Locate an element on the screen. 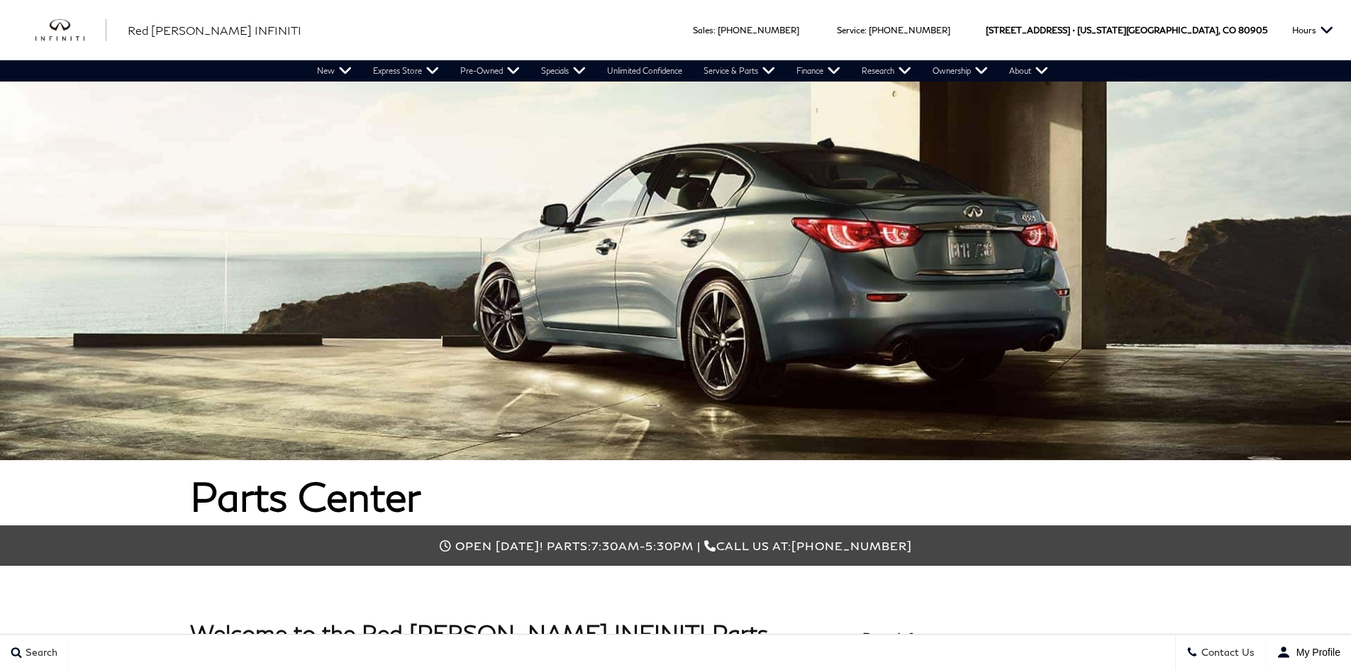 This screenshot has width=1351, height=670. a: Finance is located at coordinates (819, 71).